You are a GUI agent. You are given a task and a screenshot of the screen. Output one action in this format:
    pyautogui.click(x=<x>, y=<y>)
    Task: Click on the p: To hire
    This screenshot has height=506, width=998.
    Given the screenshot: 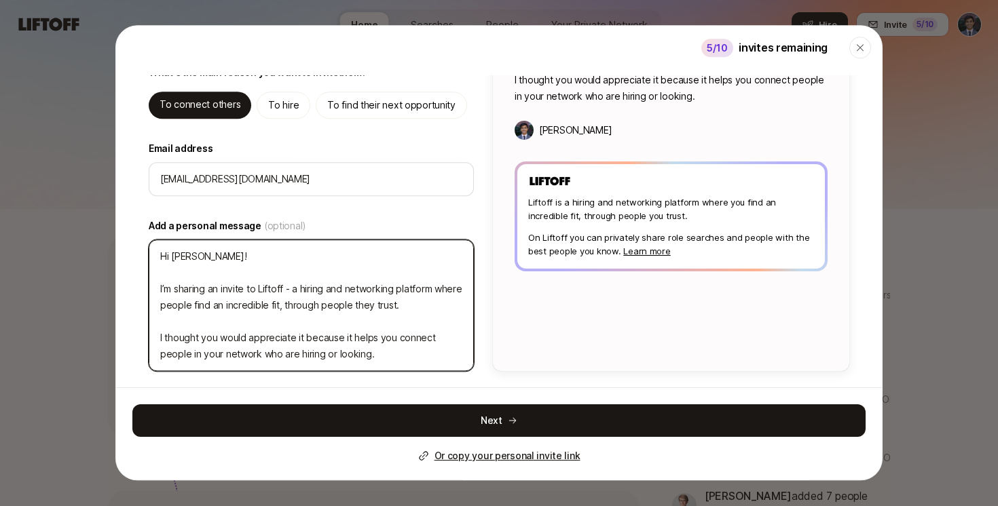 What is the action you would take?
    pyautogui.click(x=283, y=105)
    